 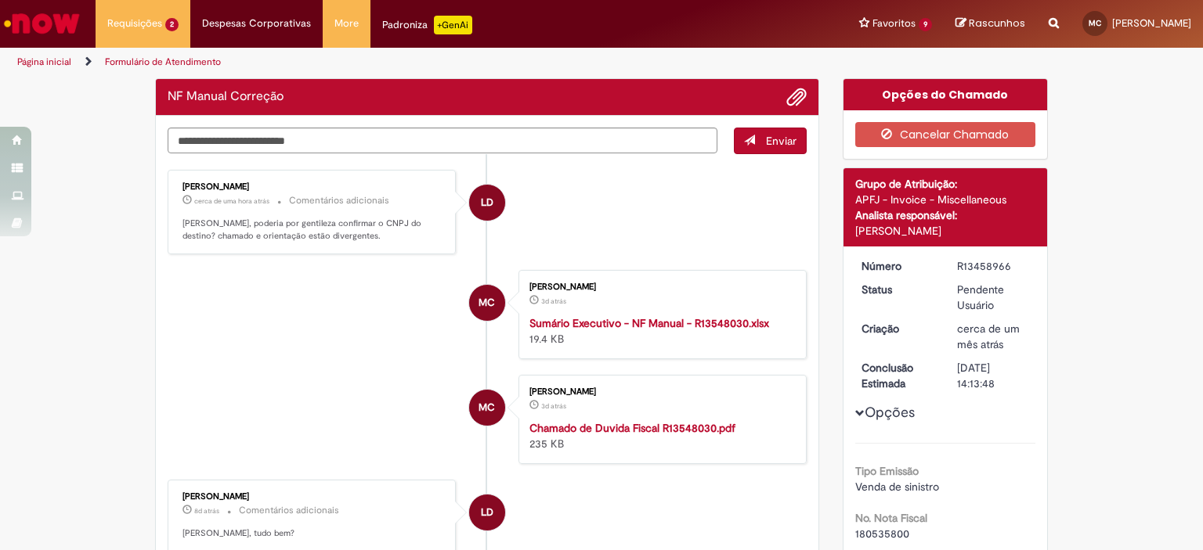 What do you see at coordinates (897, 266) in the screenshot?
I see `dt: Número` at bounding box center [897, 266].